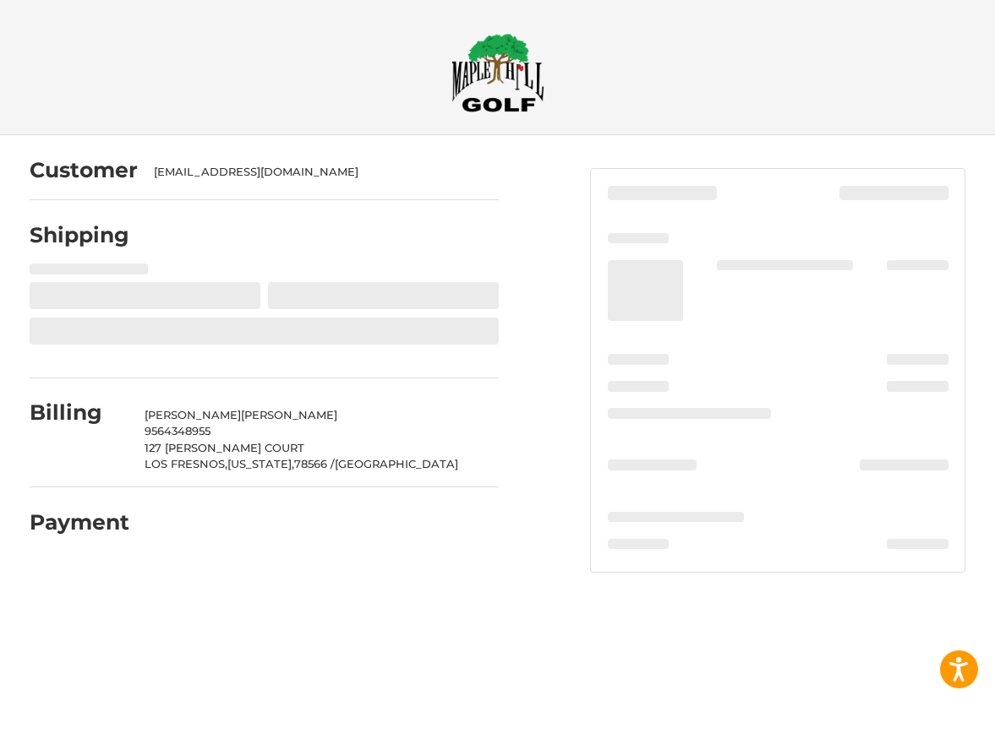  I want to click on span: 78566 /, so click(314, 464).